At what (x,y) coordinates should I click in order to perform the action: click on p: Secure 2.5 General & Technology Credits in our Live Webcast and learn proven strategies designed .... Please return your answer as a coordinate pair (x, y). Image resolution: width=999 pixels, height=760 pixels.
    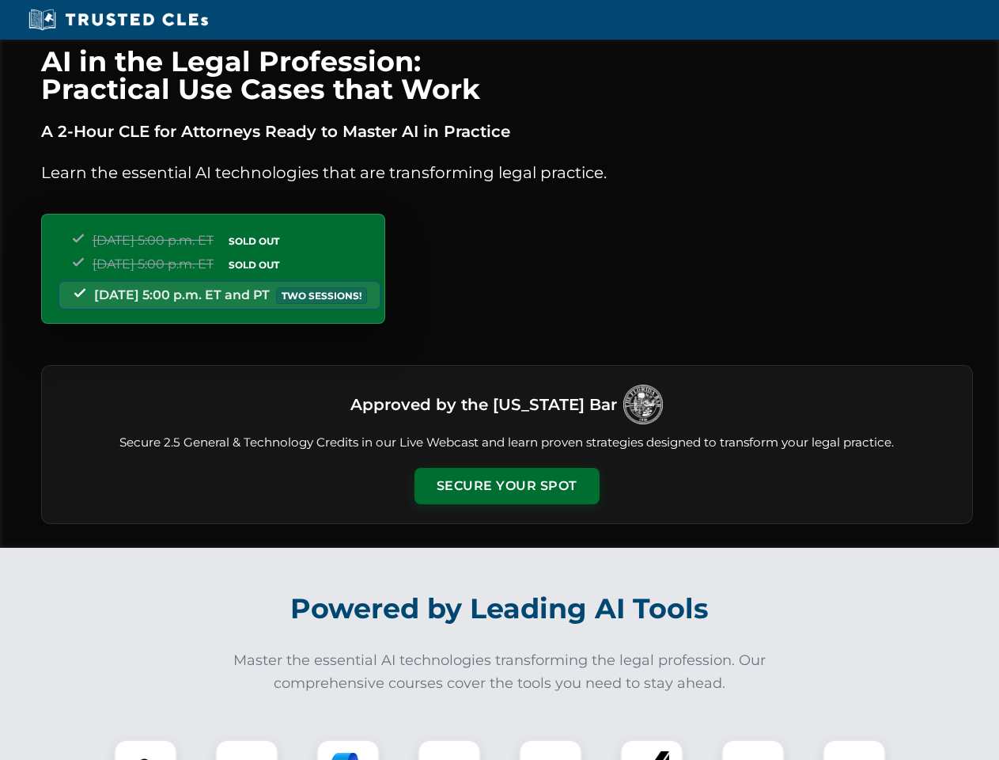
    Looking at the image, I should click on (507, 442).